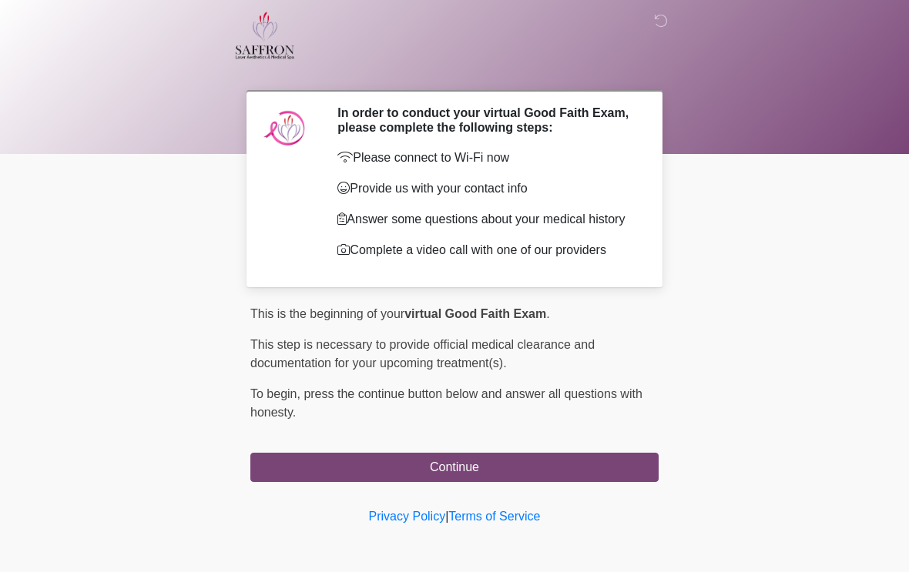  Describe the element at coordinates (486, 189) in the screenshot. I see `p: Provide us with your contact info` at that location.